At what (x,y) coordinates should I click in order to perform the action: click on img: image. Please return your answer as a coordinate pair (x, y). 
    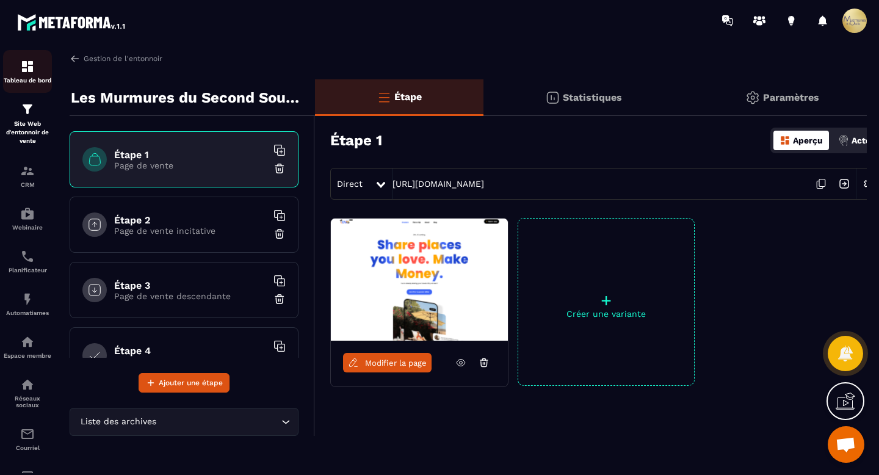
    Looking at the image, I should click on (419, 280).